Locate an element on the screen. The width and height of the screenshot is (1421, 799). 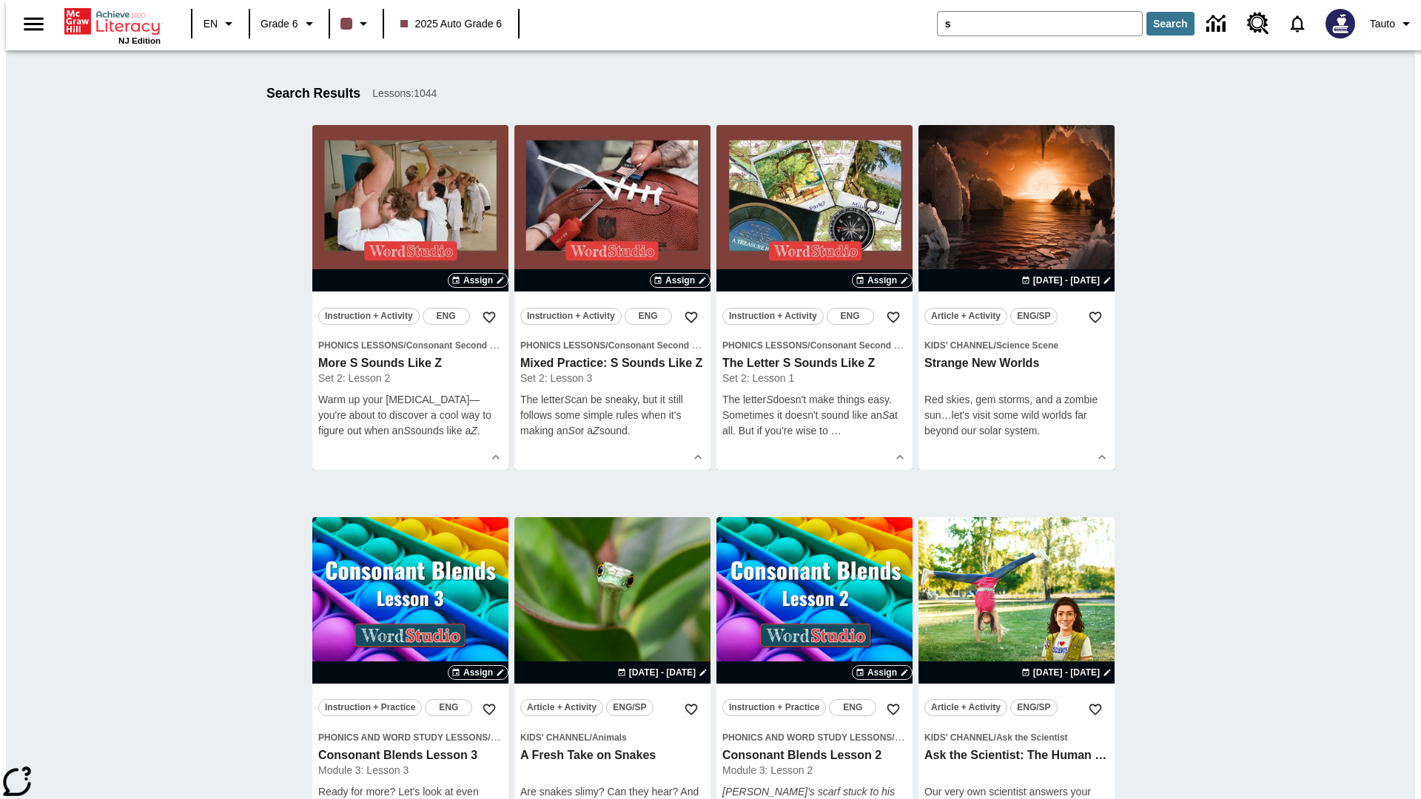
p: The letter doesn't make things easy. Sometimes it doesn't sound like an at all. But if you're wis... is located at coordinates (814, 415).